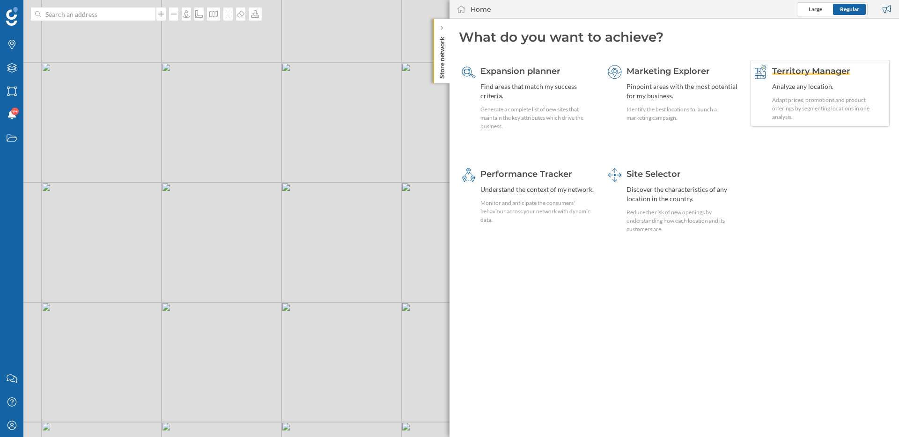  What do you see at coordinates (849, 9) in the screenshot?
I see `span: Regular` at bounding box center [849, 9].